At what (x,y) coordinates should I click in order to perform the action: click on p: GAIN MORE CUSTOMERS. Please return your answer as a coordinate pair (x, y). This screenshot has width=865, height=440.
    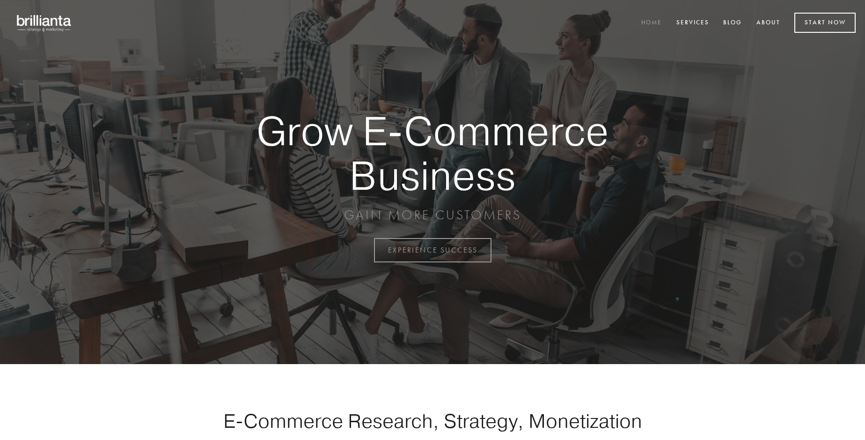
    Looking at the image, I should click on (433, 215).